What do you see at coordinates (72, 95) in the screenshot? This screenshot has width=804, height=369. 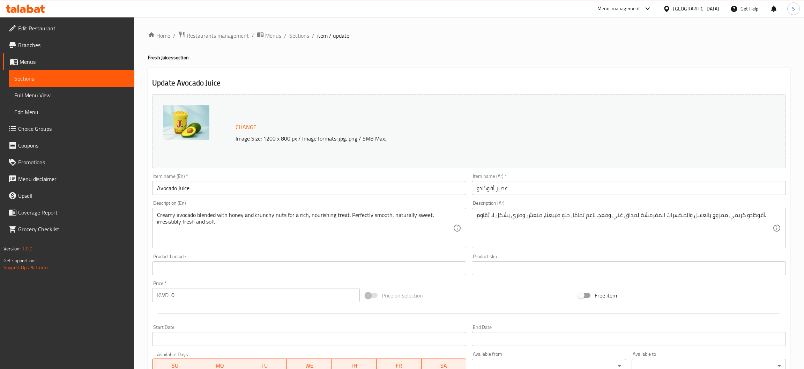 I see `a: Full Menu View` at bounding box center [72, 95].